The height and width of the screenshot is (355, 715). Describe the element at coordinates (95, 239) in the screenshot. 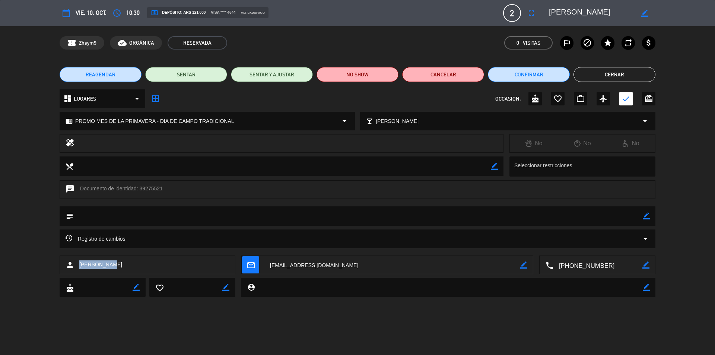

I see `span: Registro de cambios` at that location.